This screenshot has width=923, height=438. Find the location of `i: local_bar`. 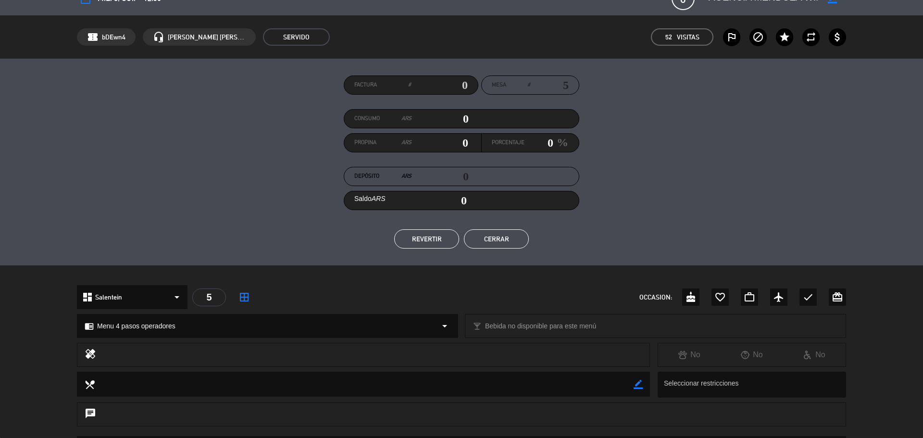

i: local_bar is located at coordinates (477, 326).